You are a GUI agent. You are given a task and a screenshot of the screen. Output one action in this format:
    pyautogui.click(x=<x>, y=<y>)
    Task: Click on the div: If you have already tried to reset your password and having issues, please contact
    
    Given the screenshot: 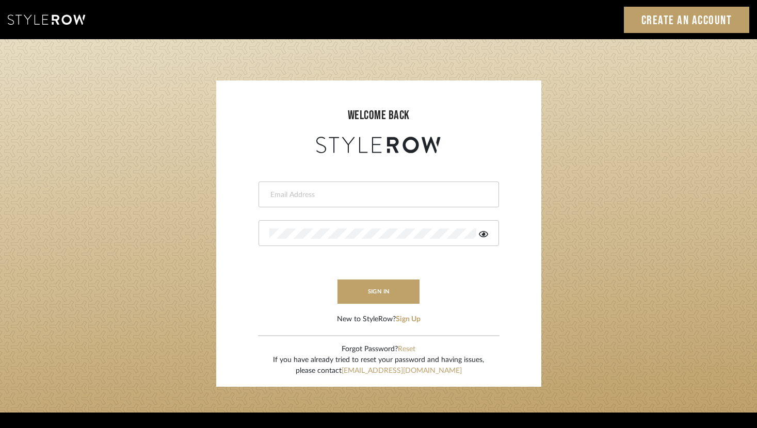 What is the action you would take?
    pyautogui.click(x=378, y=366)
    